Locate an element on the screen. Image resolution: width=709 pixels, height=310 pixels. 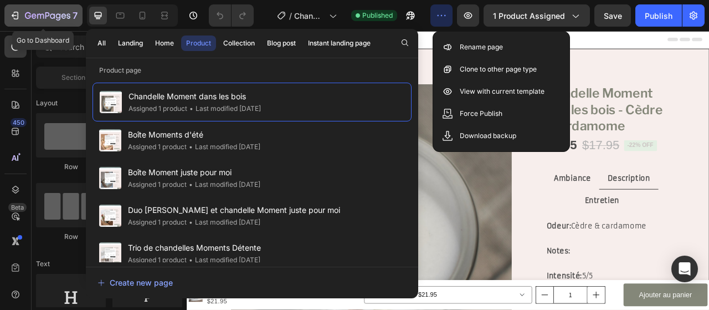
div: Instant landing page is located at coordinates (339, 43).